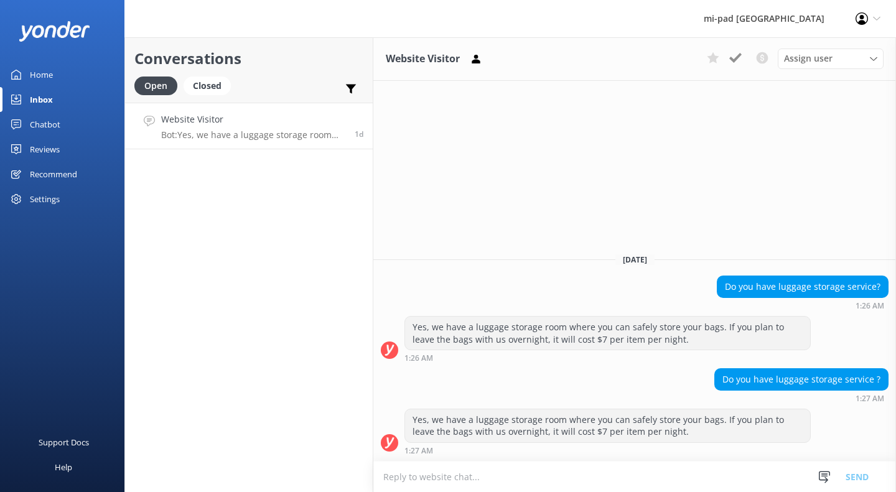 The width and height of the screenshot is (896, 492). I want to click on p: Bot: Yes, we have a luggage storage room where you can safely store your bags. If you plan to lea..., so click(253, 135).